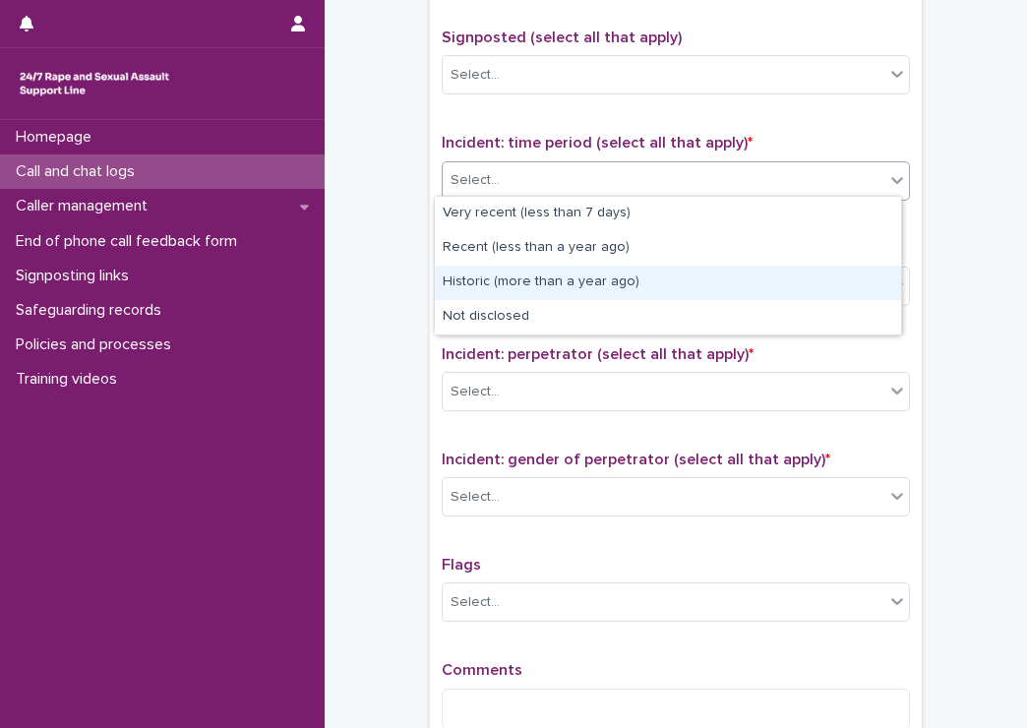  I want to click on span: Comments, so click(482, 670).